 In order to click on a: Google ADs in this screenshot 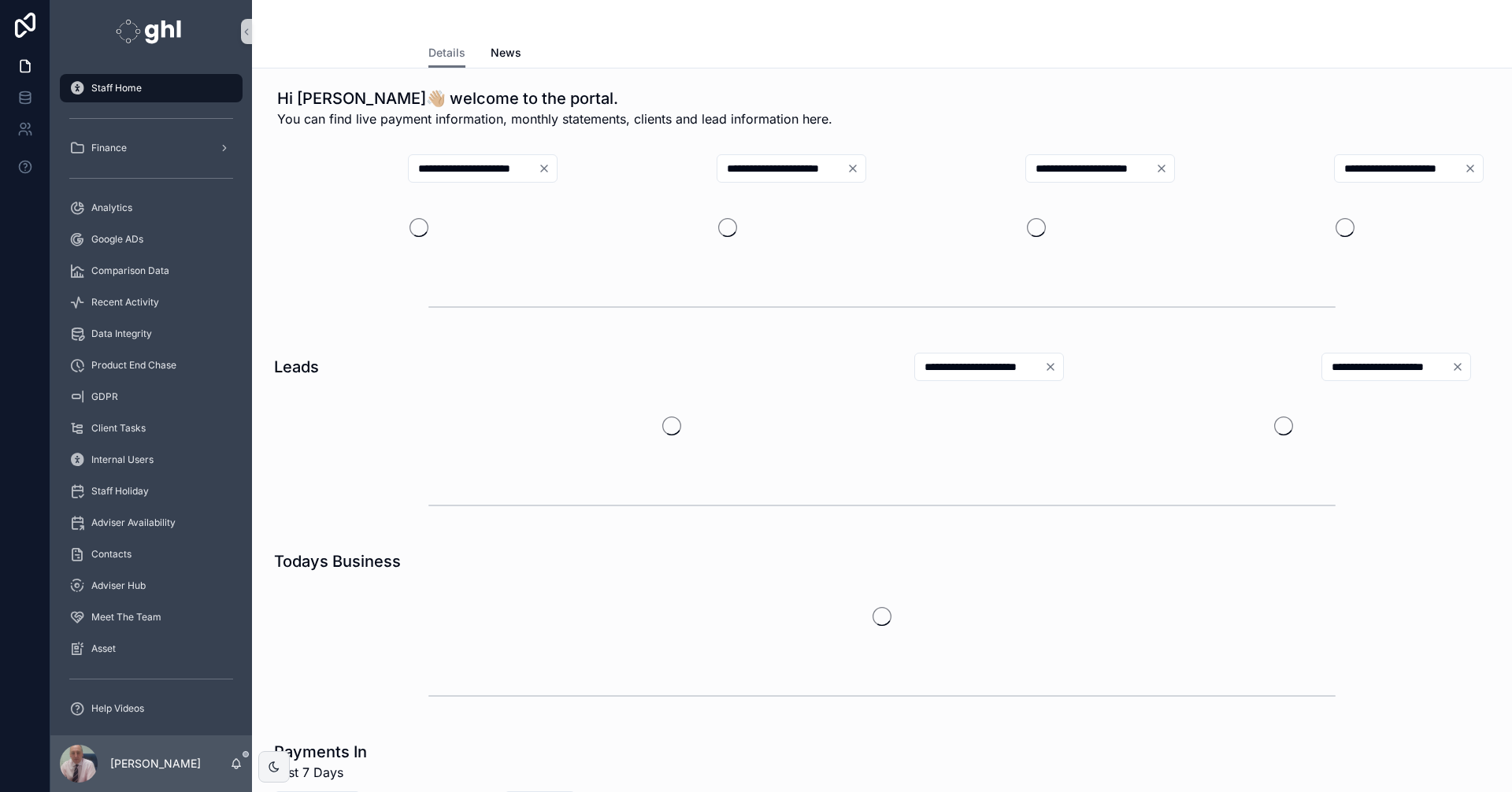, I will do `click(151, 240)`.